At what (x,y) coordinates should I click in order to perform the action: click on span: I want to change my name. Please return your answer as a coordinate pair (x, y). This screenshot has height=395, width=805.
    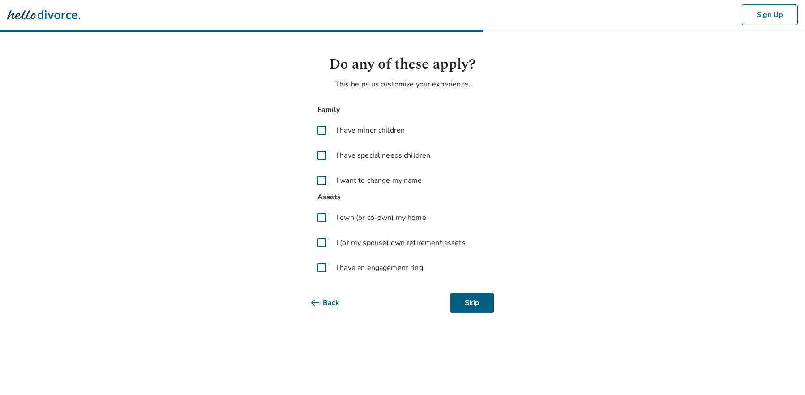
    Looking at the image, I should click on (379, 180).